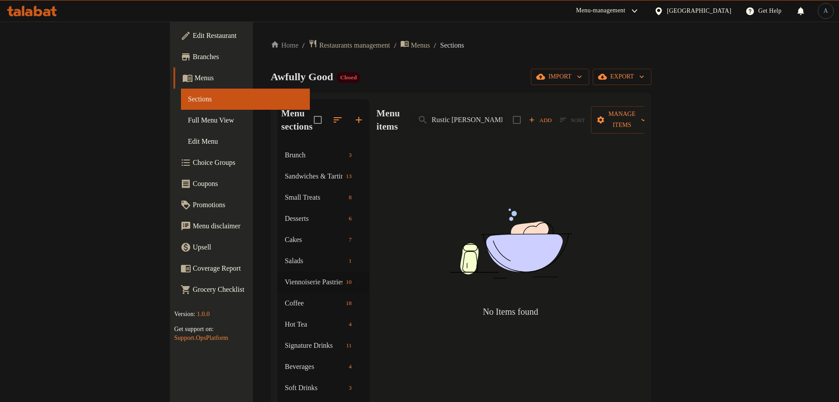 This screenshot has width=839, height=402. What do you see at coordinates (323, 240) in the screenshot?
I see `div: Cakes7` at bounding box center [323, 240].